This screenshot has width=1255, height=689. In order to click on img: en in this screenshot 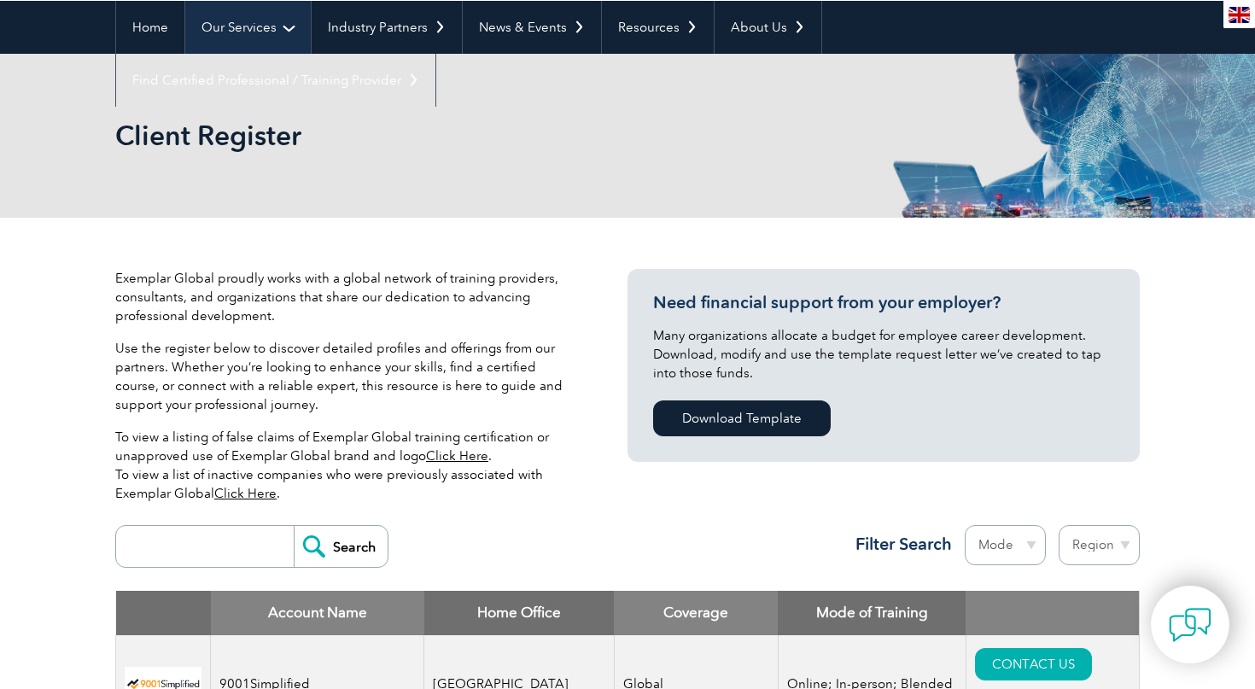, I will do `click(1239, 15)`.